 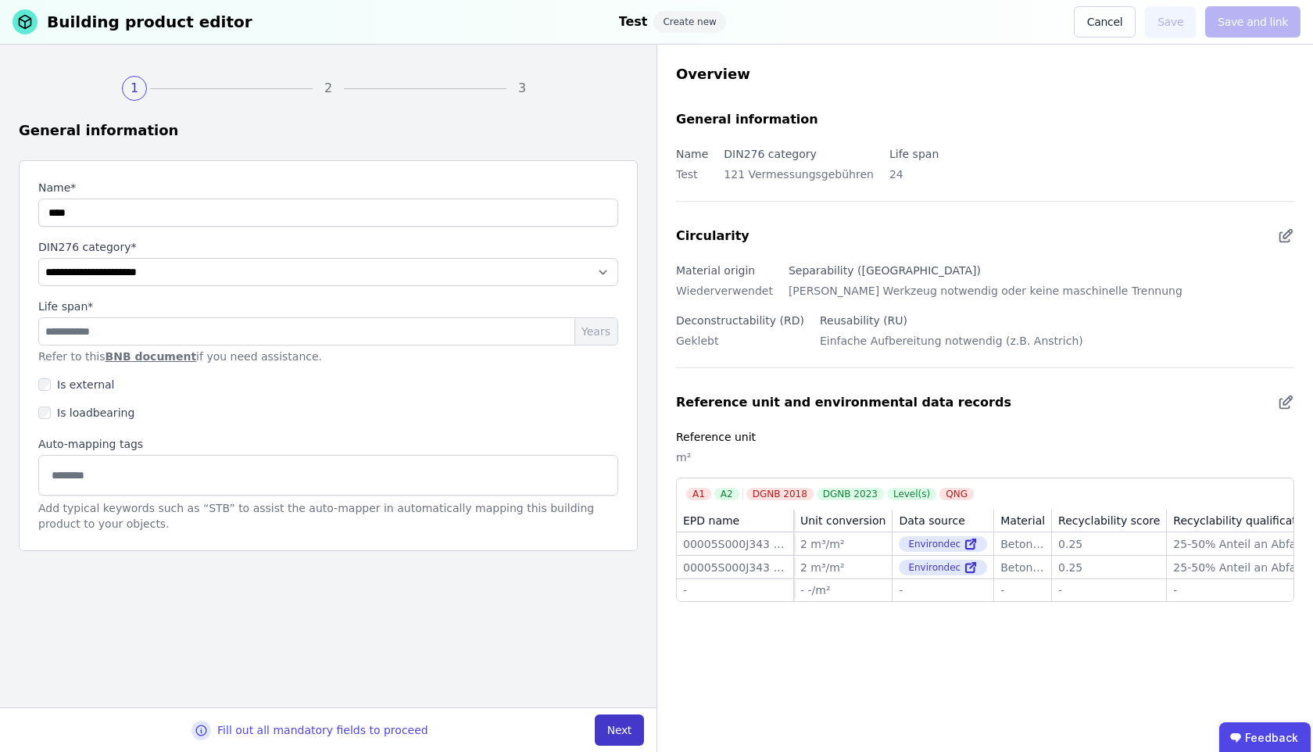 I want to click on div: Create new, so click(x=690, y=22).